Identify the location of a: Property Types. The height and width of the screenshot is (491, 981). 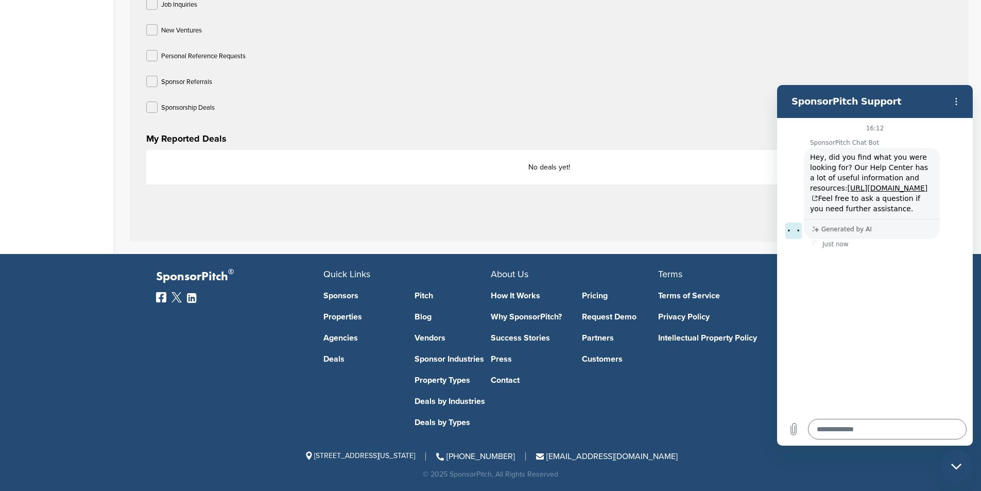
(453, 380).